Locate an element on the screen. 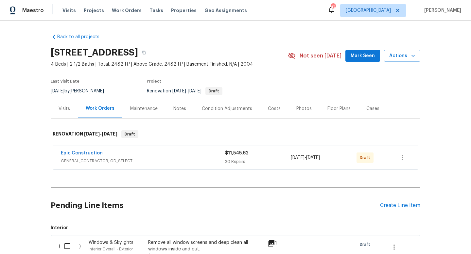 The image size is (471, 254). span: Properties is located at coordinates (184, 10).